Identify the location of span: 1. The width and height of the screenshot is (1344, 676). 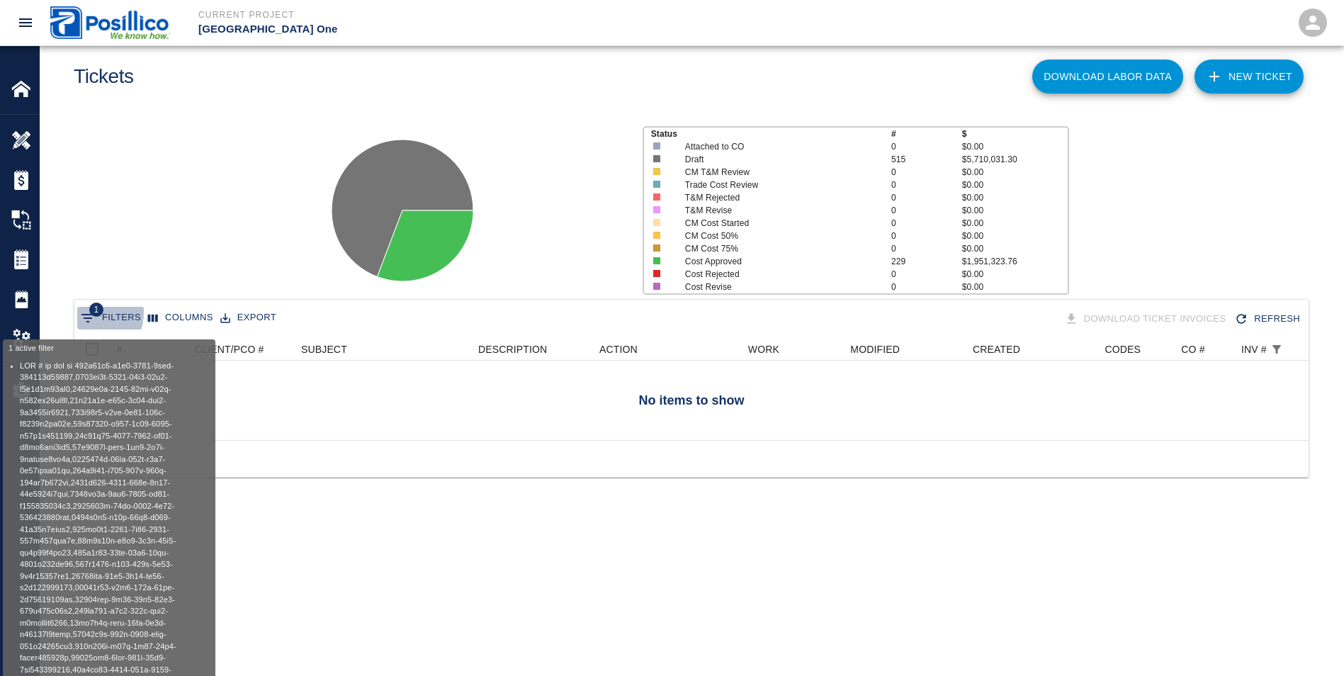
(96, 310).